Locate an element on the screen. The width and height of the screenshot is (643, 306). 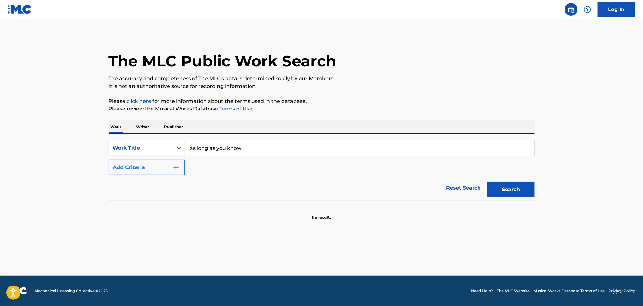
a: click here is located at coordinates (139, 101).